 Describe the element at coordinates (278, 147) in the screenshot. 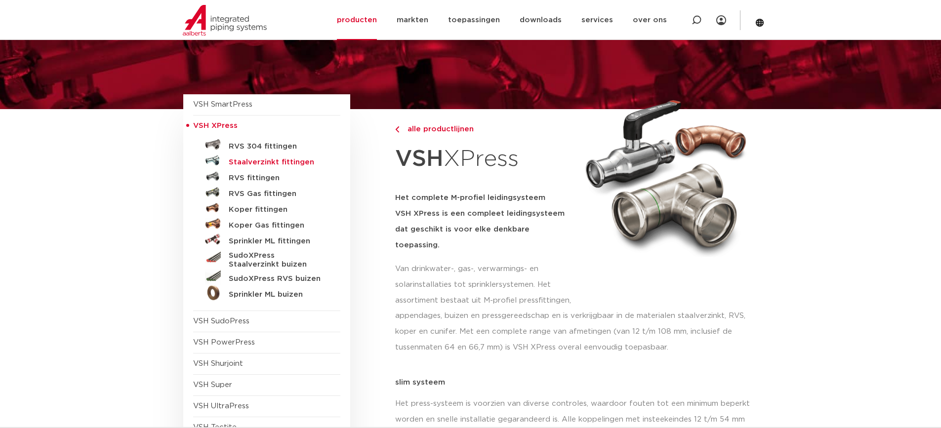

I see `h5: RVS 304 fittingen` at that location.